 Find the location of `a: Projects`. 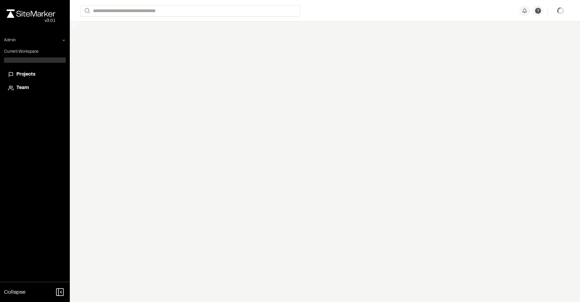

a: Projects is located at coordinates (35, 75).